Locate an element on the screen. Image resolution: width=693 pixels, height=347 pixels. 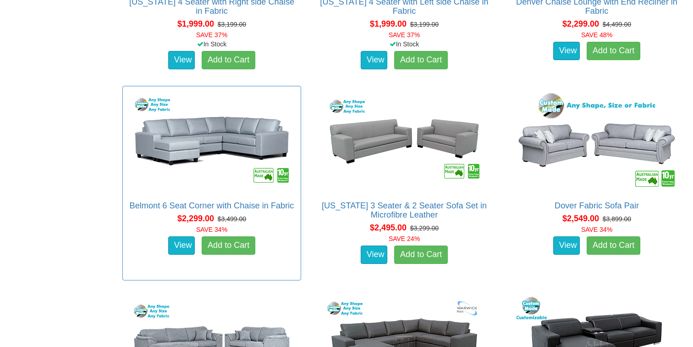
a: Belmont 6 Seat Corner with Chaise in Fabric is located at coordinates (212, 205).